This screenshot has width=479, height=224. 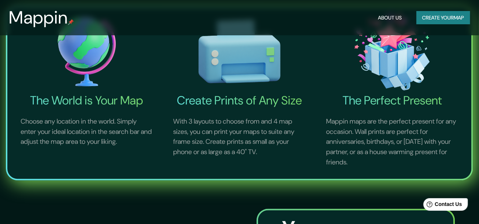 What do you see at coordinates (87, 100) in the screenshot?
I see `h4: The World is Your Map` at bounding box center [87, 100].